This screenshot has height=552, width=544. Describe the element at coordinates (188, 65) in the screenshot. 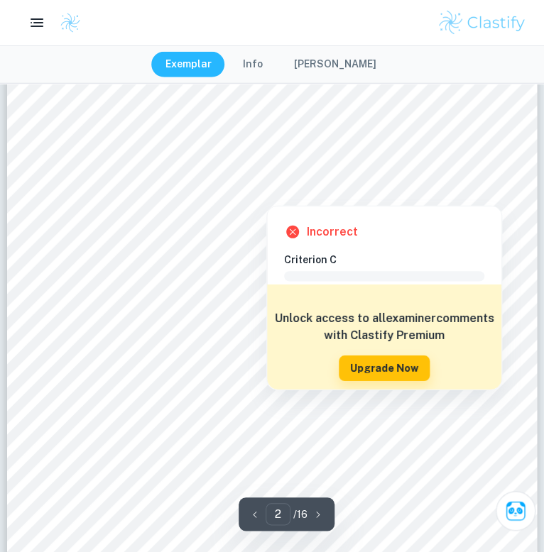

I see `button: Exemplar` at that location.